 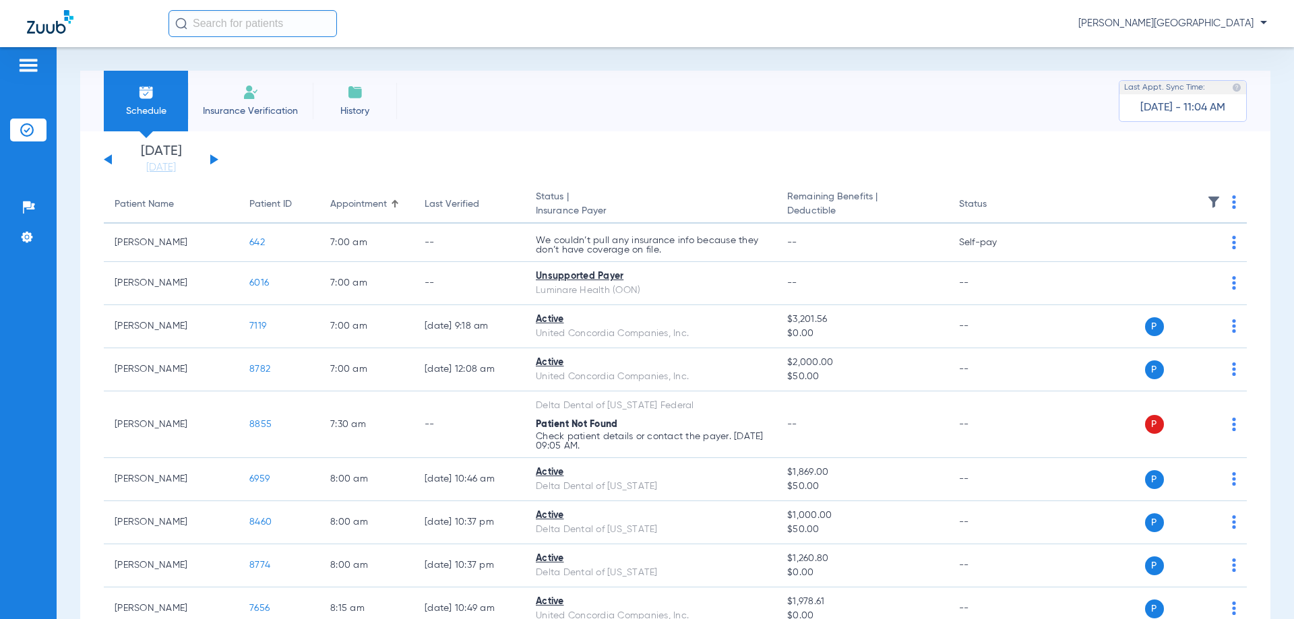 I want to click on div: Chat Widget, so click(x=1260, y=587).